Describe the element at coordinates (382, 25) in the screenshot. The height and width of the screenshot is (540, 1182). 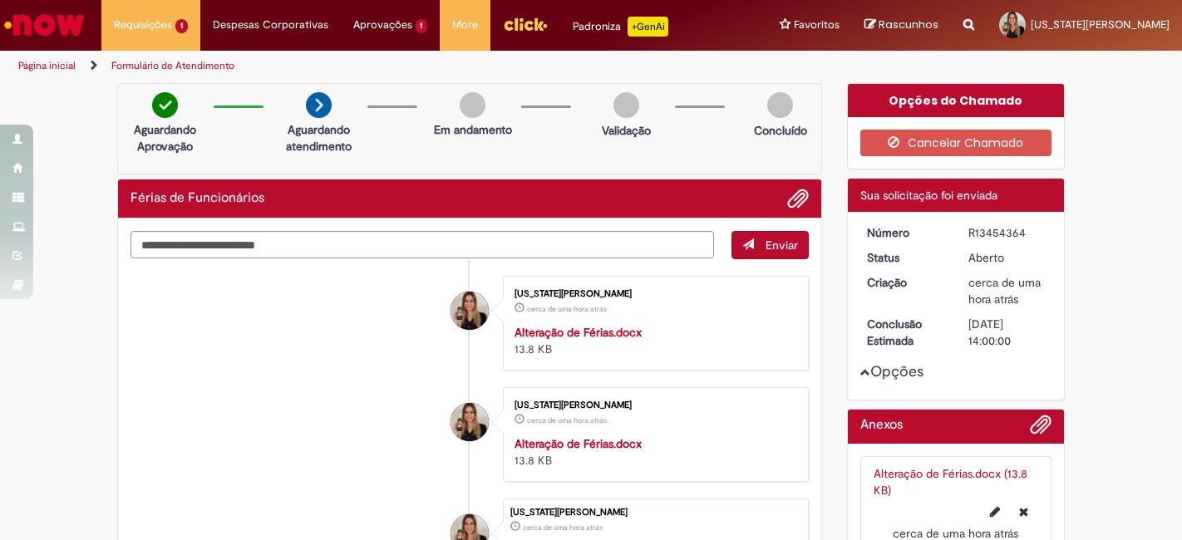
I see `span: Aprovações` at that location.